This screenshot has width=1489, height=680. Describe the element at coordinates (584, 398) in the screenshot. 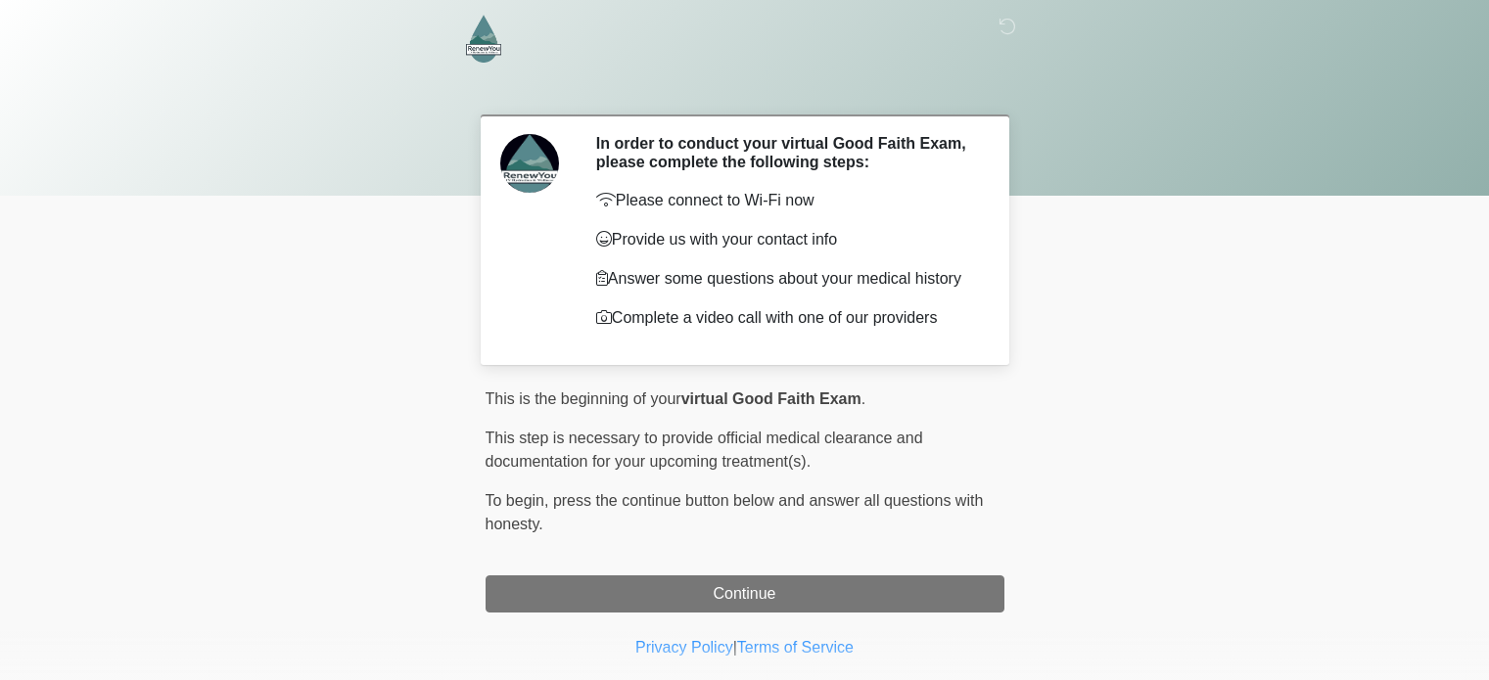

I see `span: This is the beginning of your` at that location.